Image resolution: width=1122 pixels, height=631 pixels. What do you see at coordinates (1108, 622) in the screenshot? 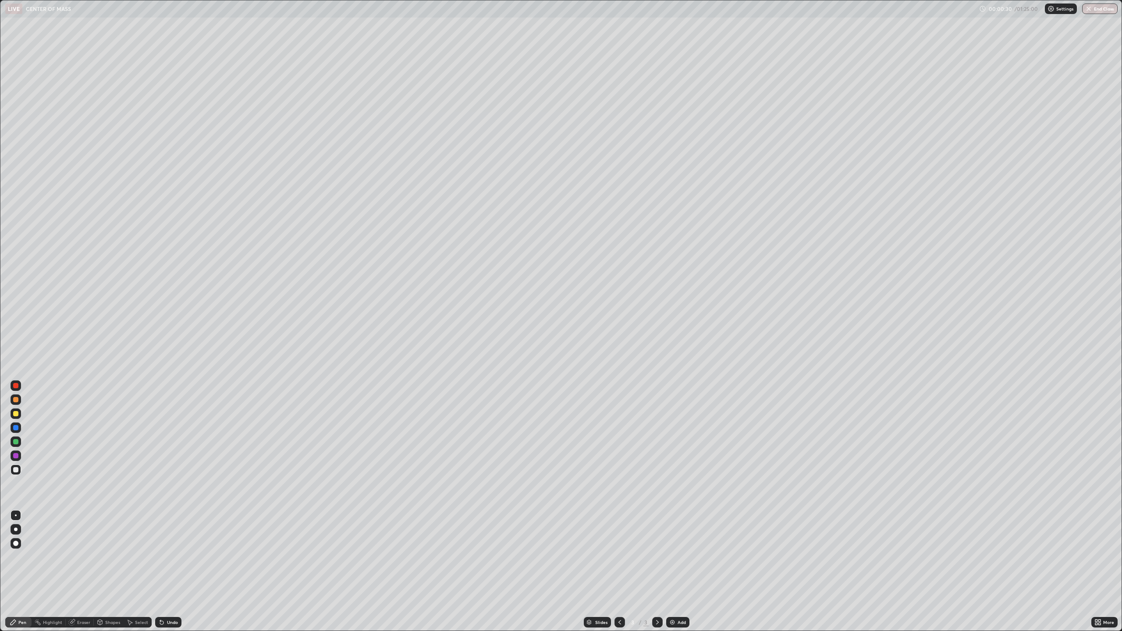
I see `div: More` at bounding box center [1108, 622].